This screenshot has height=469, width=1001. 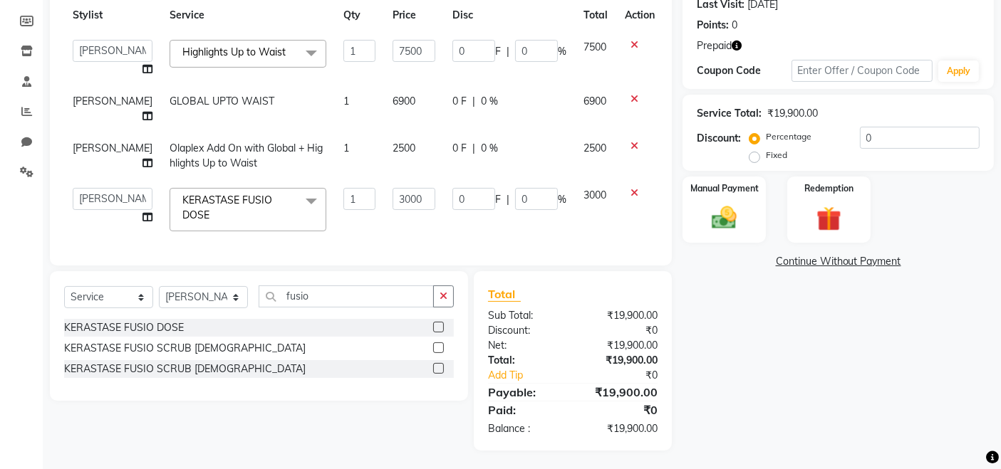 What do you see at coordinates (595, 195) in the screenshot?
I see `span: 3000` at bounding box center [595, 195].